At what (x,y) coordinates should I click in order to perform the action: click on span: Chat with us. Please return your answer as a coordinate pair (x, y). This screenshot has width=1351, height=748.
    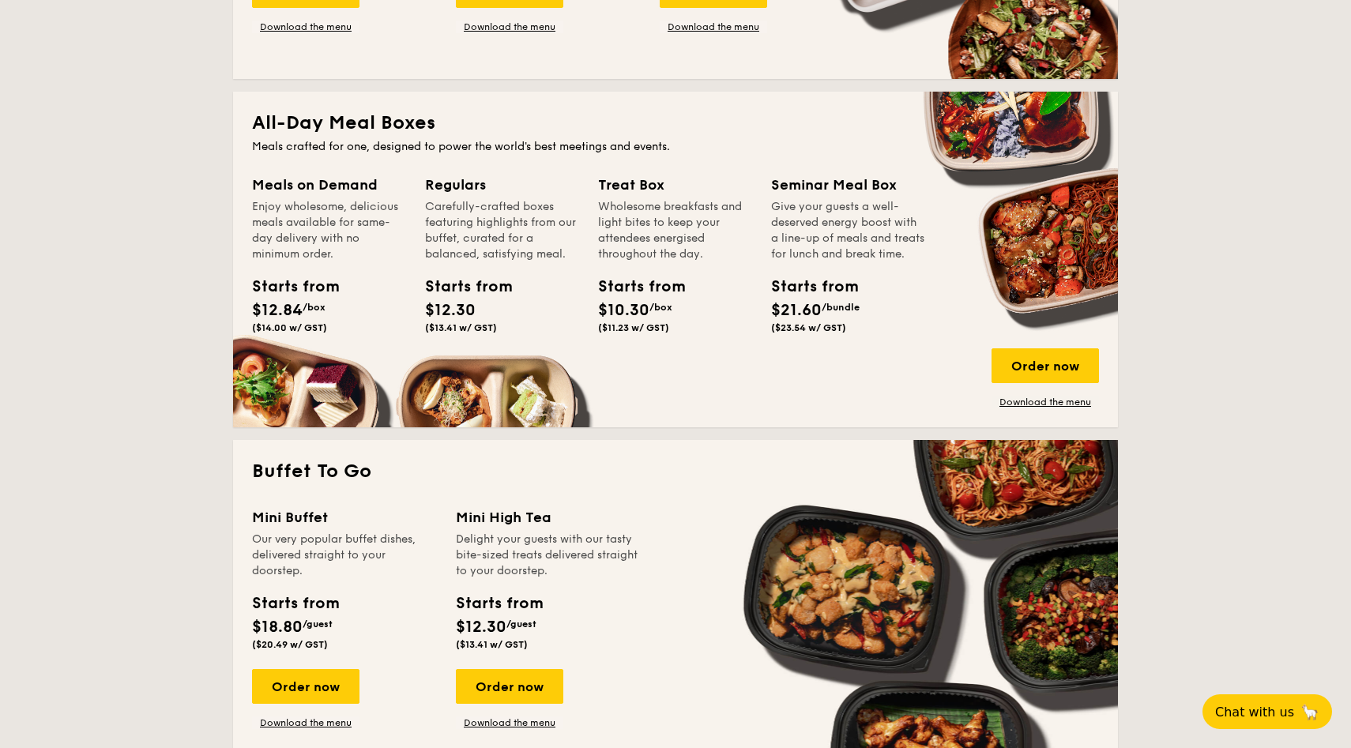
    Looking at the image, I should click on (1255, 712).